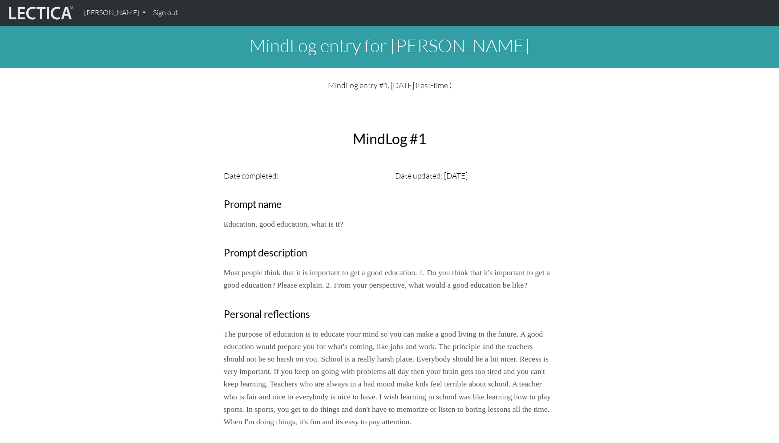 Image resolution: width=779 pixels, height=443 pixels. I want to click on h3: Personal reflections, so click(390, 314).